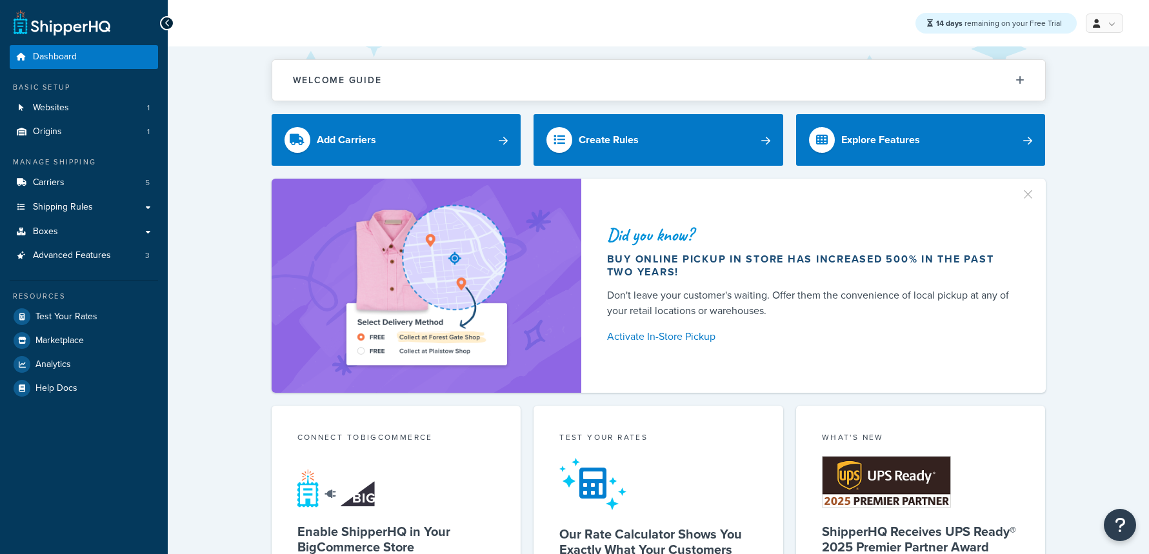 This screenshot has width=1149, height=554. Describe the element at coordinates (811, 235) in the screenshot. I see `div: Did you know?` at that location.